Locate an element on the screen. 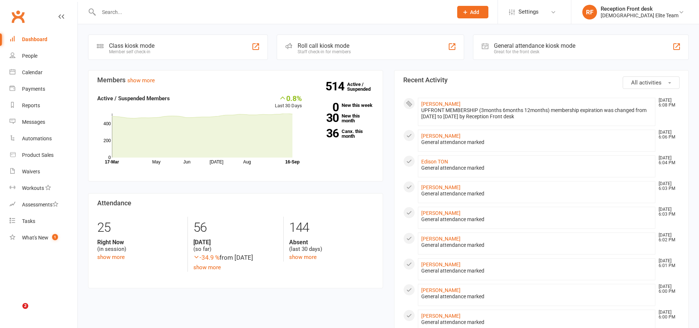 The image size is (699, 328). a: Edison TON is located at coordinates (434, 161).